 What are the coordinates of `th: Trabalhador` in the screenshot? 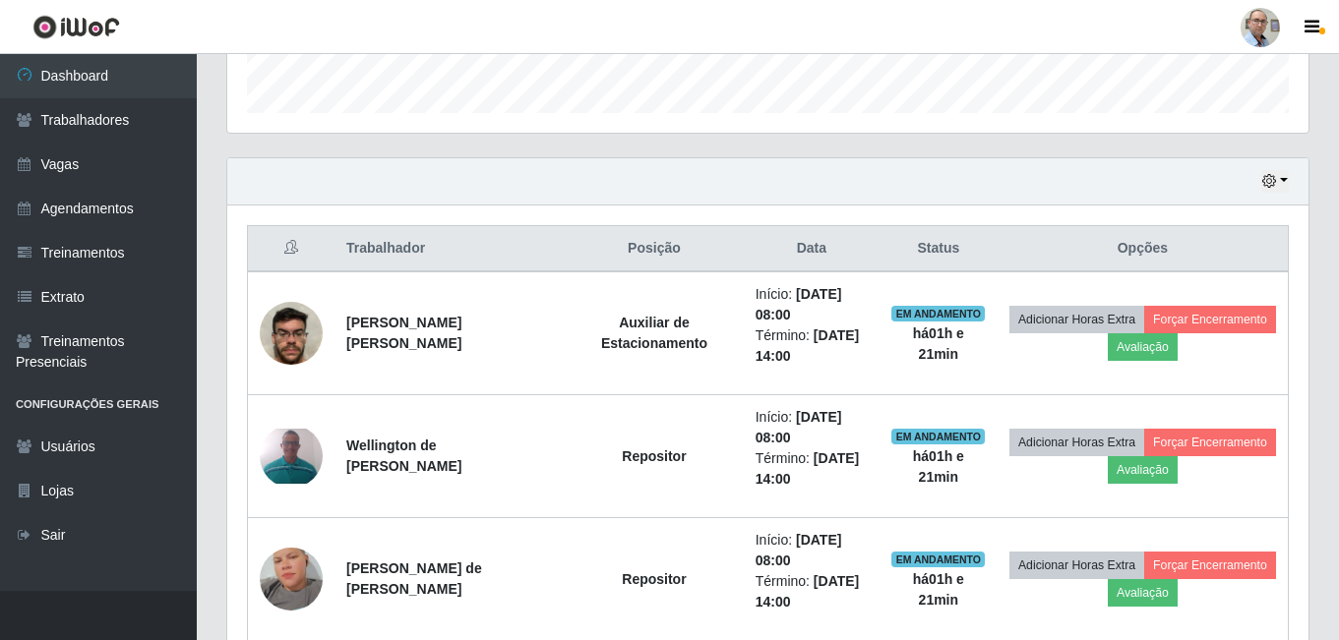 It's located at (450, 249).